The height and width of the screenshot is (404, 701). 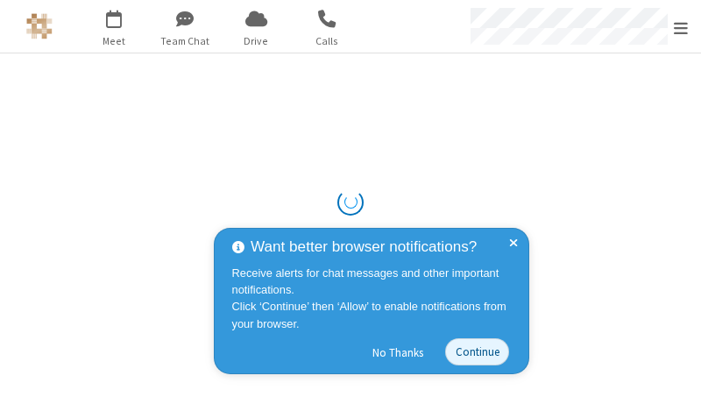 What do you see at coordinates (256, 41) in the screenshot?
I see `span: Drive` at bounding box center [256, 41].